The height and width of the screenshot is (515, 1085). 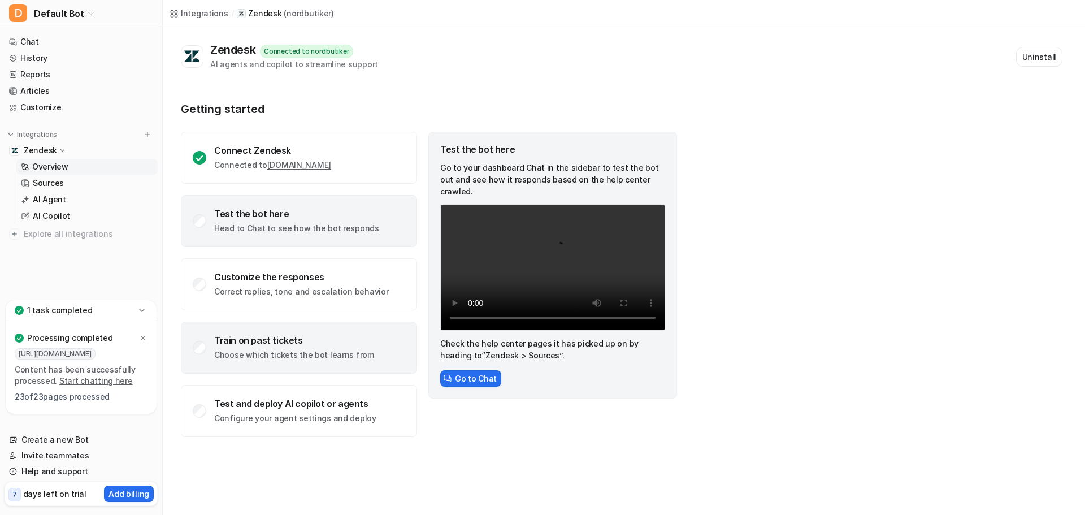 What do you see at coordinates (81, 75) in the screenshot?
I see `a: Reports` at bounding box center [81, 75].